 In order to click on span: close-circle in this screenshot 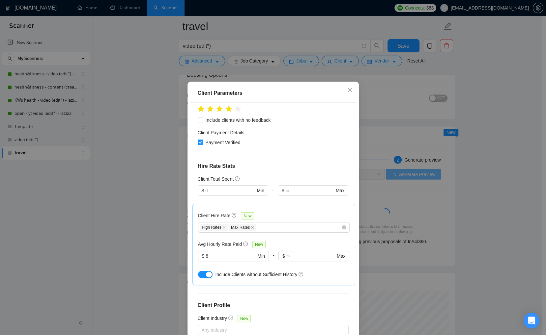, I will do `click(344, 228)`.